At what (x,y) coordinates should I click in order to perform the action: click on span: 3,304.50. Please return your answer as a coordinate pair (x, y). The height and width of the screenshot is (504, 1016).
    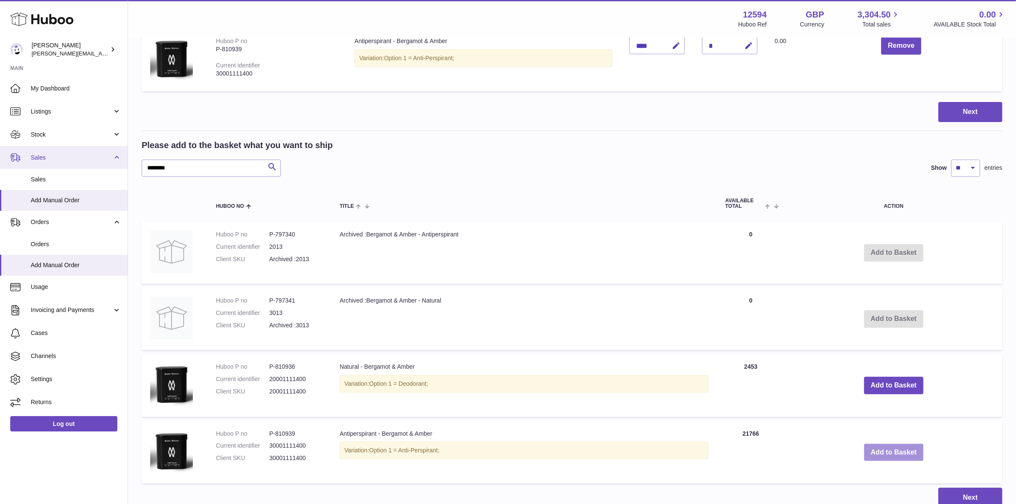
    Looking at the image, I should click on (874, 15).